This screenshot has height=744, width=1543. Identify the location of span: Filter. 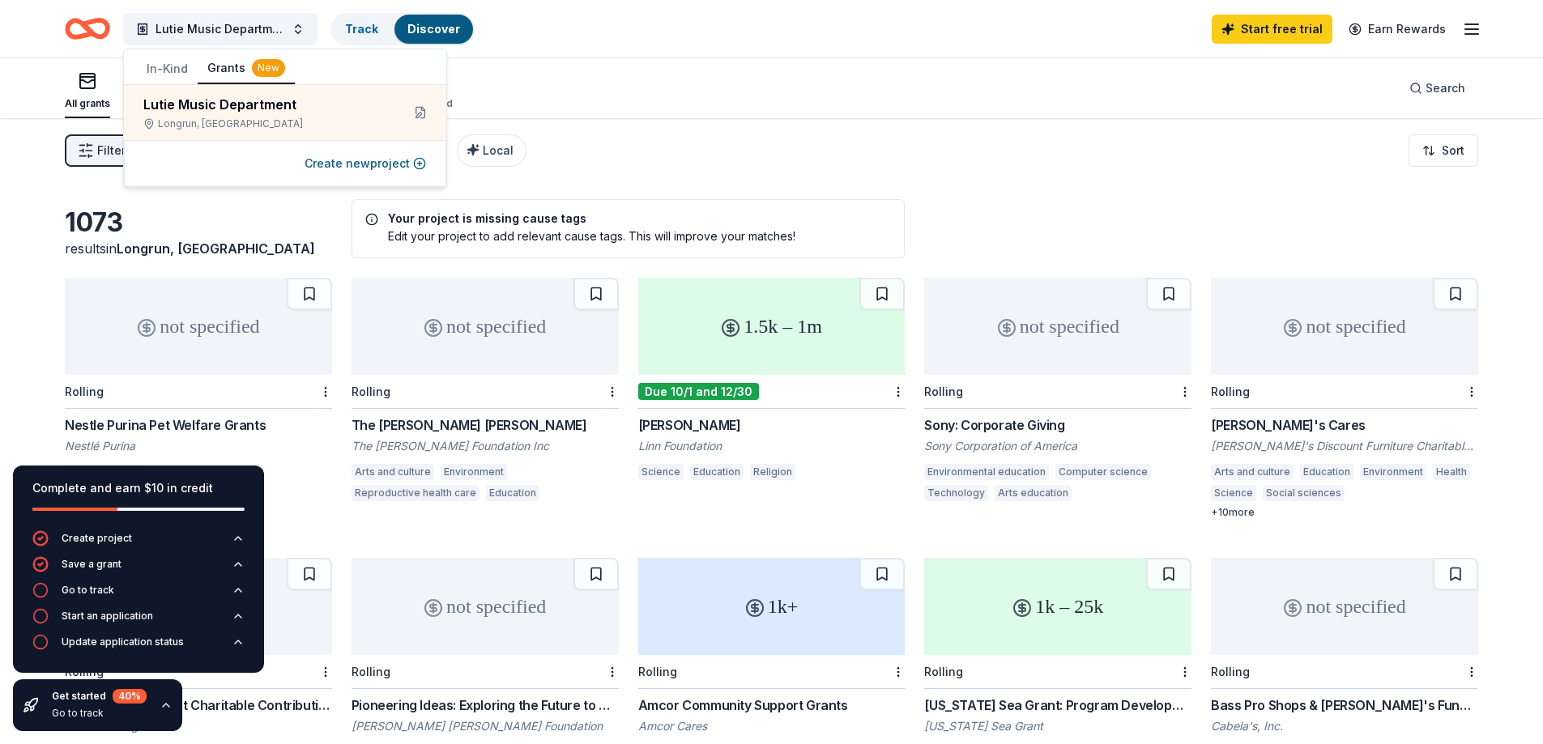
(111, 151).